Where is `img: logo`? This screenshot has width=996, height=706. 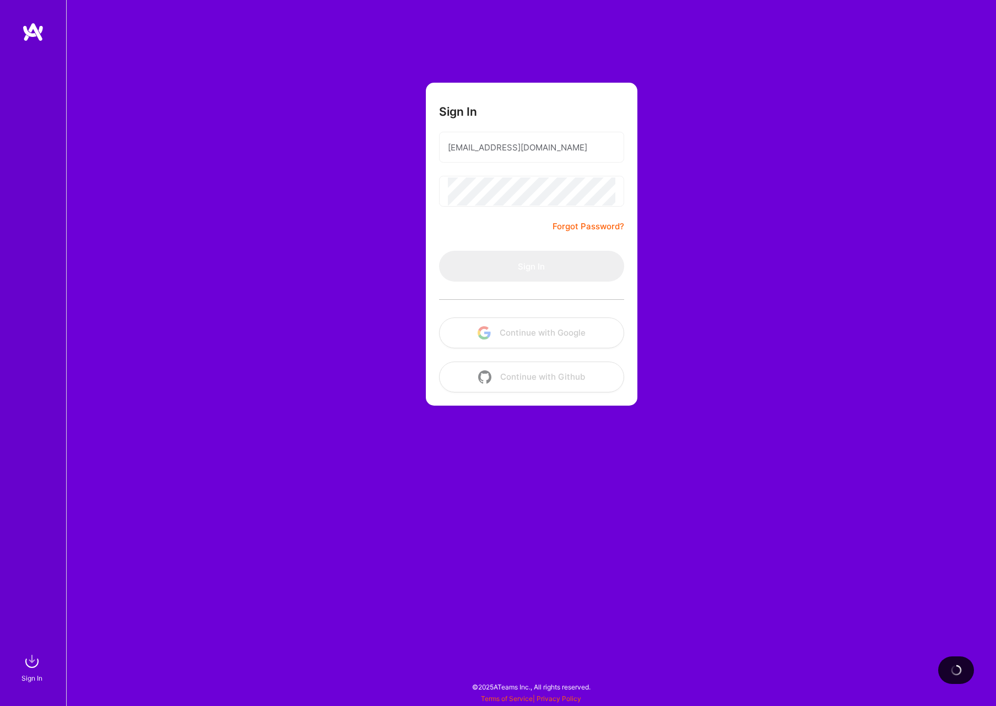 img: logo is located at coordinates (33, 32).